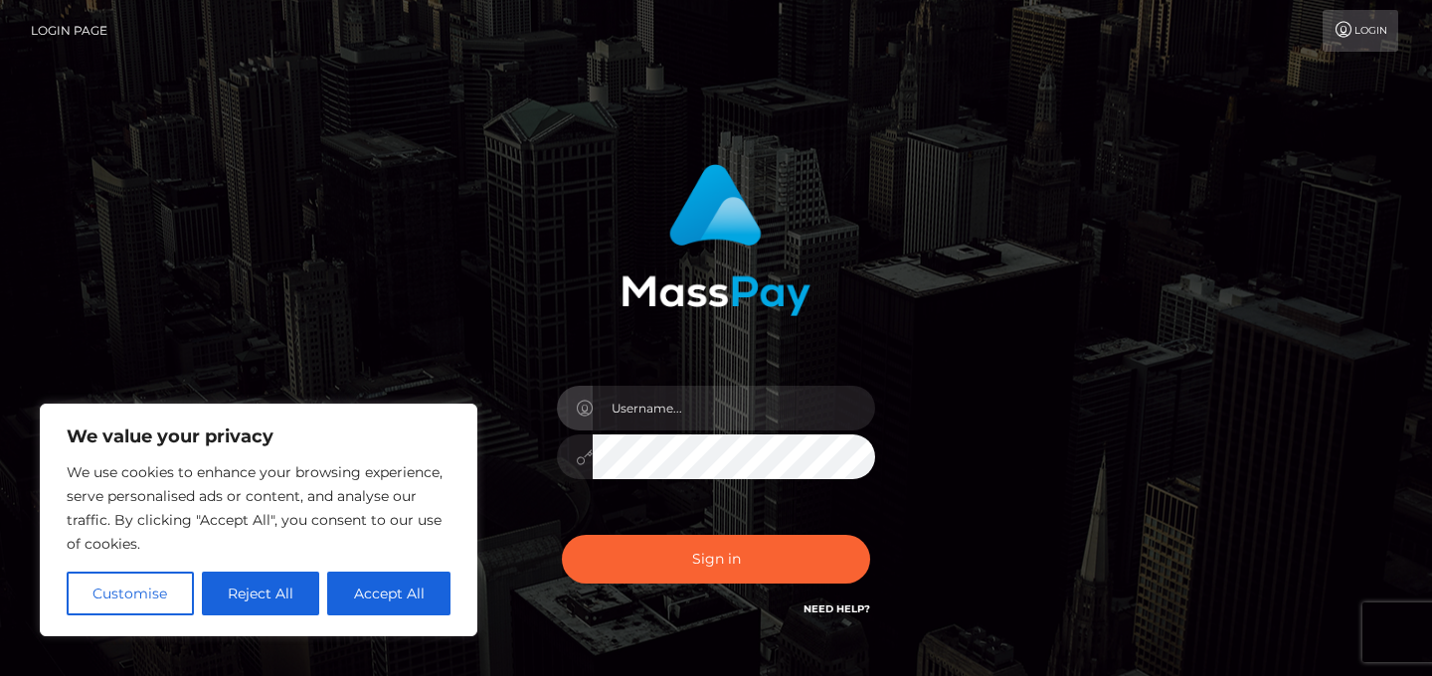  I want to click on div: We value your privacy, so click(259, 520).